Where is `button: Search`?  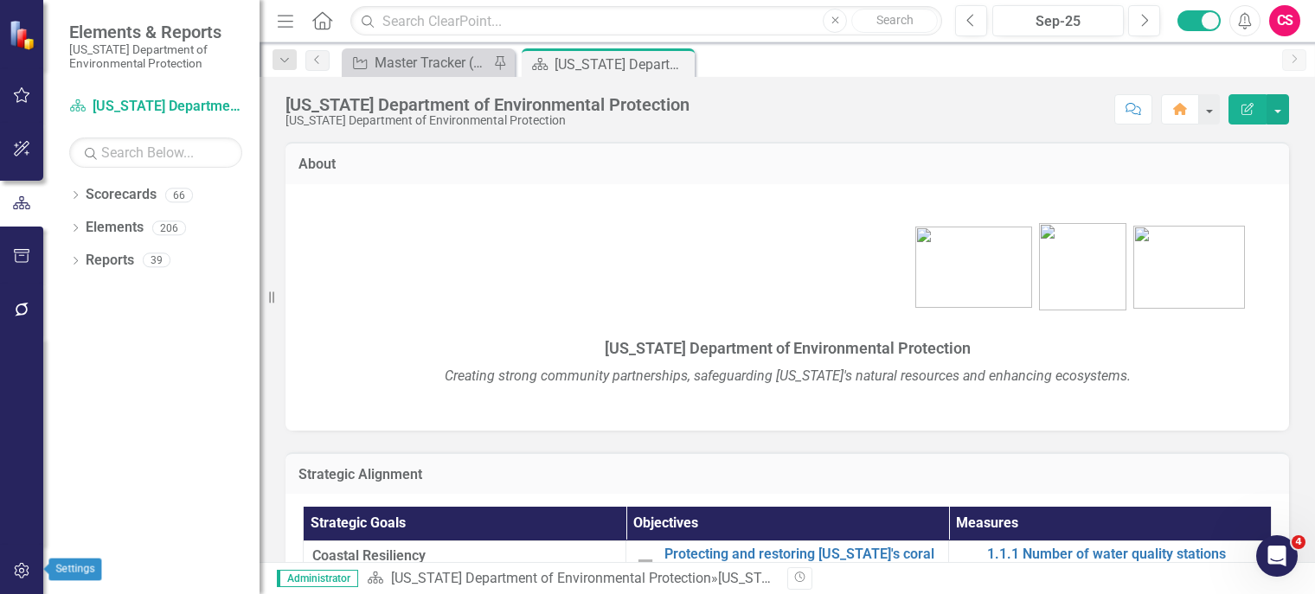
button: Search is located at coordinates (895, 21).